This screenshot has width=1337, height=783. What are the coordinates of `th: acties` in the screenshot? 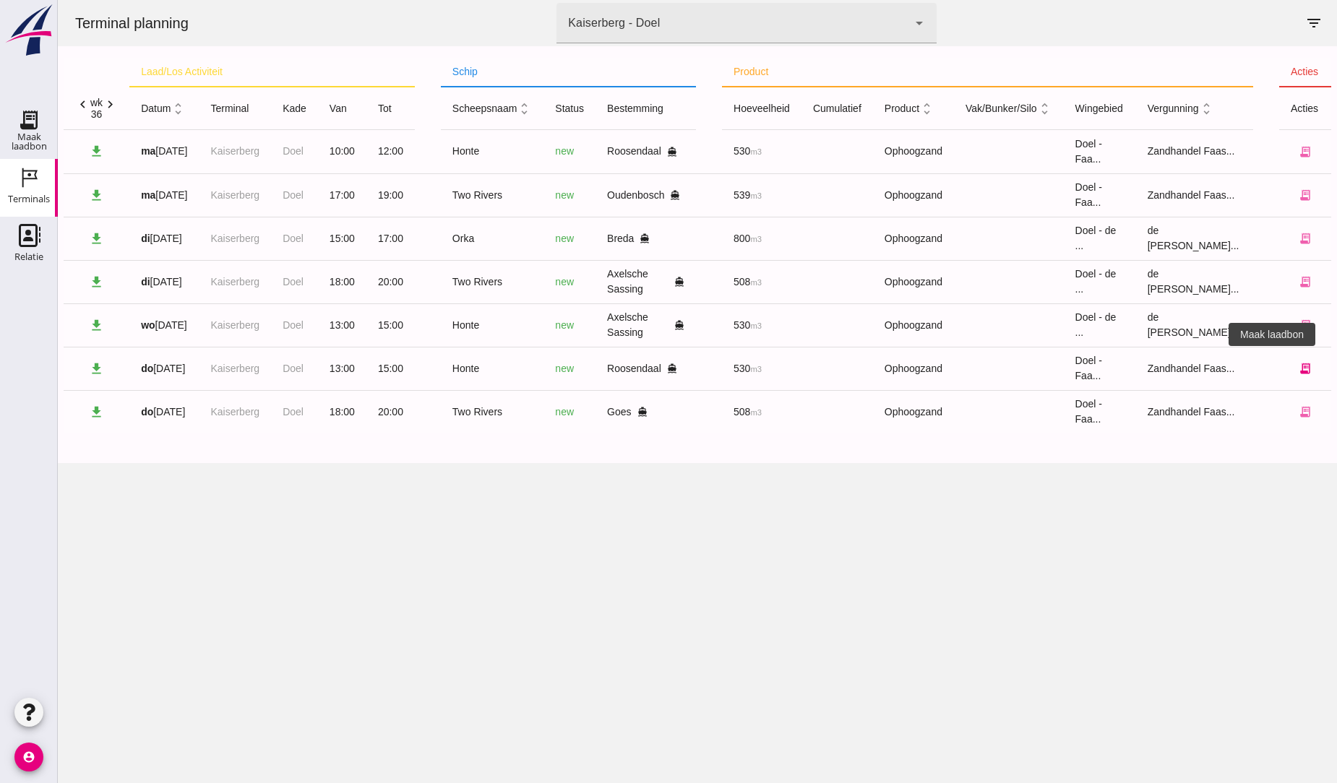 It's located at (1247, 72).